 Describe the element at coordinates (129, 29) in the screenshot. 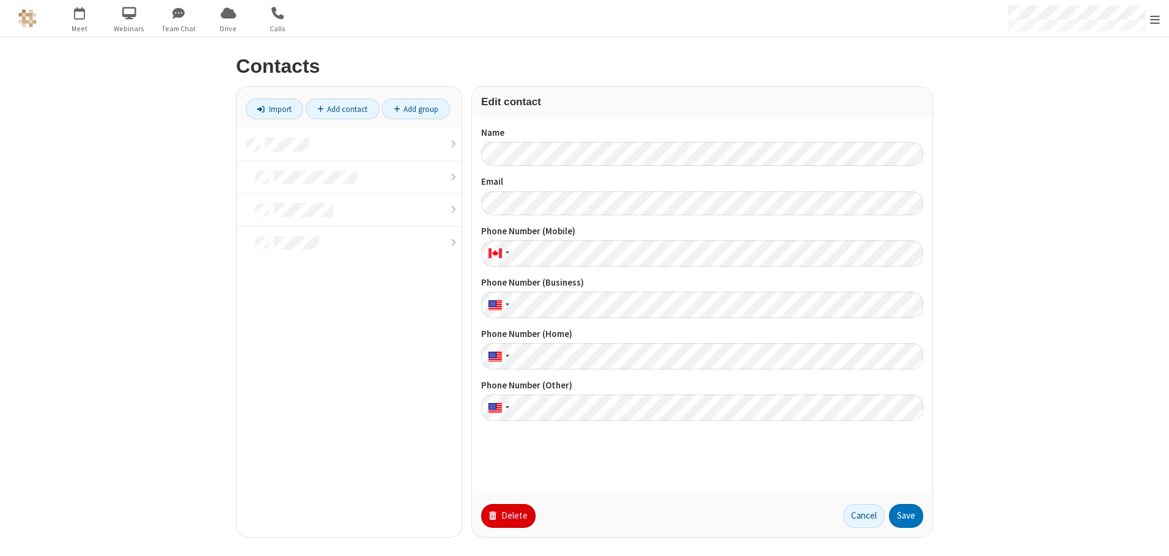

I see `span: Webinars` at that location.